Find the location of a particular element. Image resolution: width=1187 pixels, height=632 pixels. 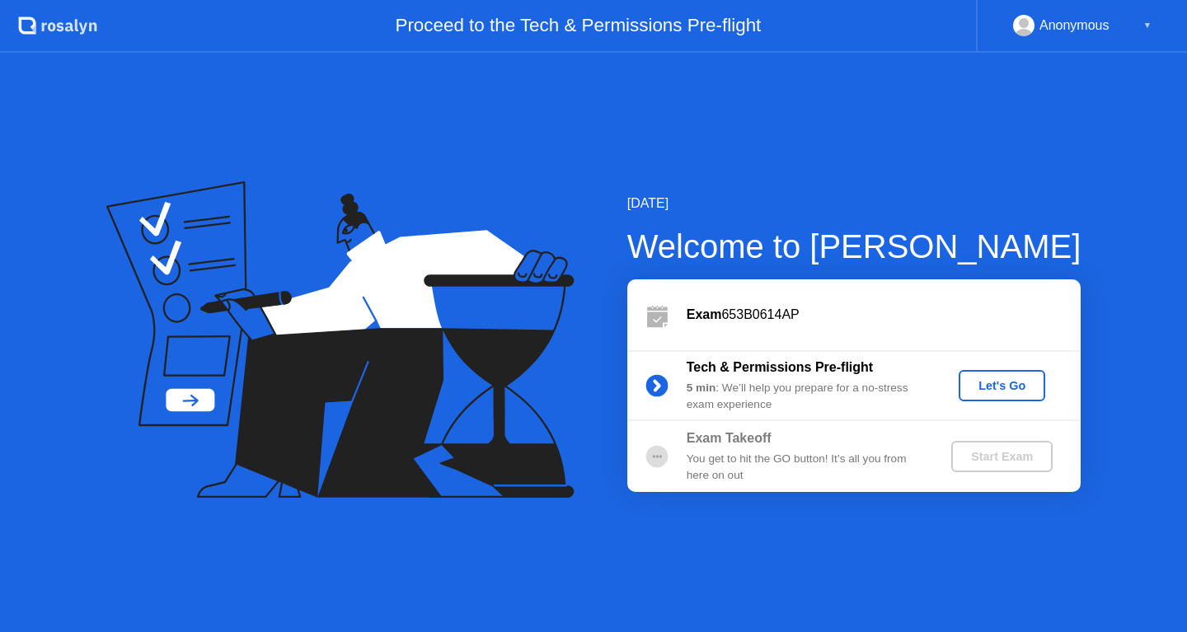

b: Tech & Permissions Pre-flight is located at coordinates (780, 367).